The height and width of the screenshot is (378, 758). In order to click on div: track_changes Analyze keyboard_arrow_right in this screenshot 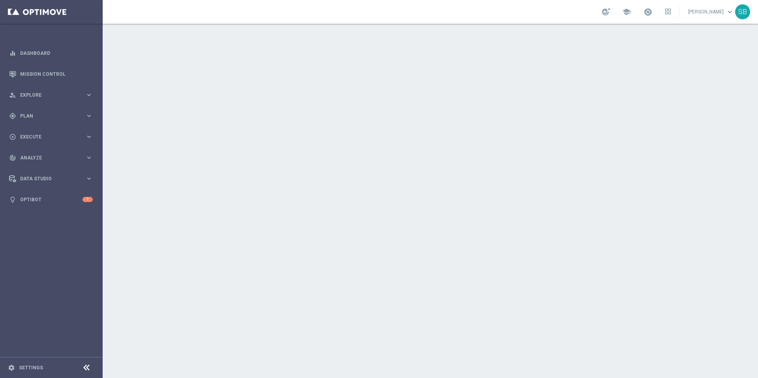, I will do `click(51, 158)`.